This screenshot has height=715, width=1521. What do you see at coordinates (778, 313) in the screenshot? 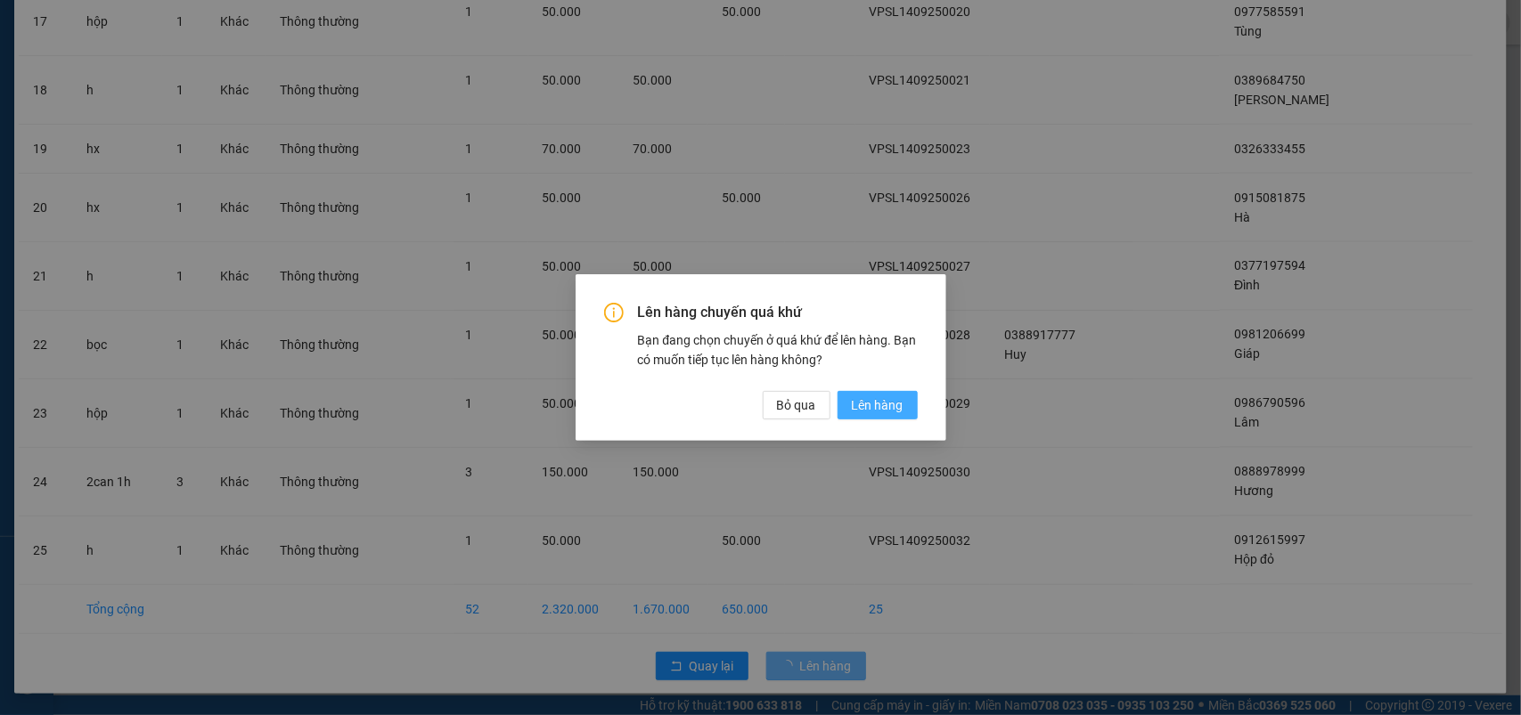
I see `span: Lên hàng chuyến quá khứ` at bounding box center [778, 313].